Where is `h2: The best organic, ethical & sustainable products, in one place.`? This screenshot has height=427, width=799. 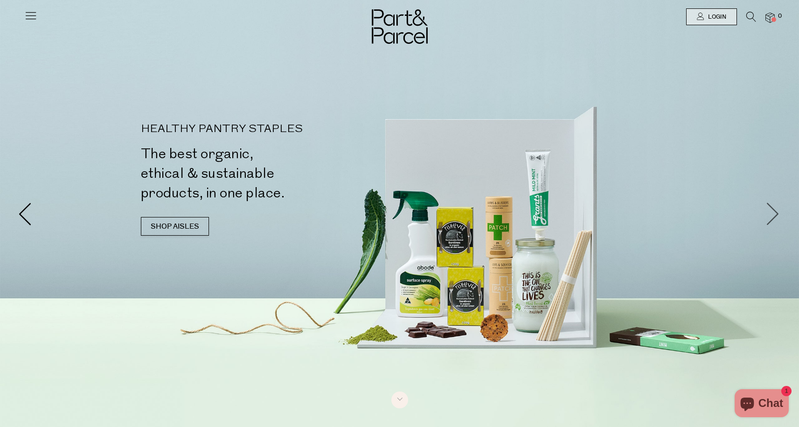 h2: The best organic, ethical & sustainable products, in one place. is located at coordinates (272, 174).